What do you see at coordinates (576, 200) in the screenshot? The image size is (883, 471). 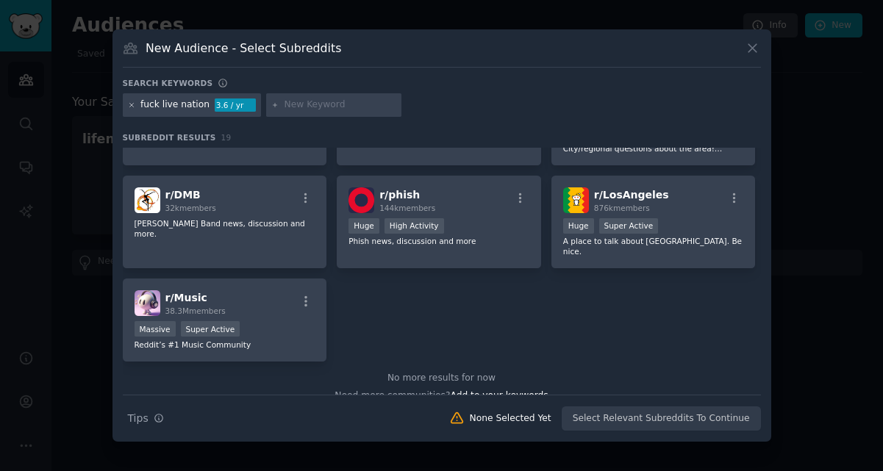 I see `img: LosAngeles` at bounding box center [576, 200].